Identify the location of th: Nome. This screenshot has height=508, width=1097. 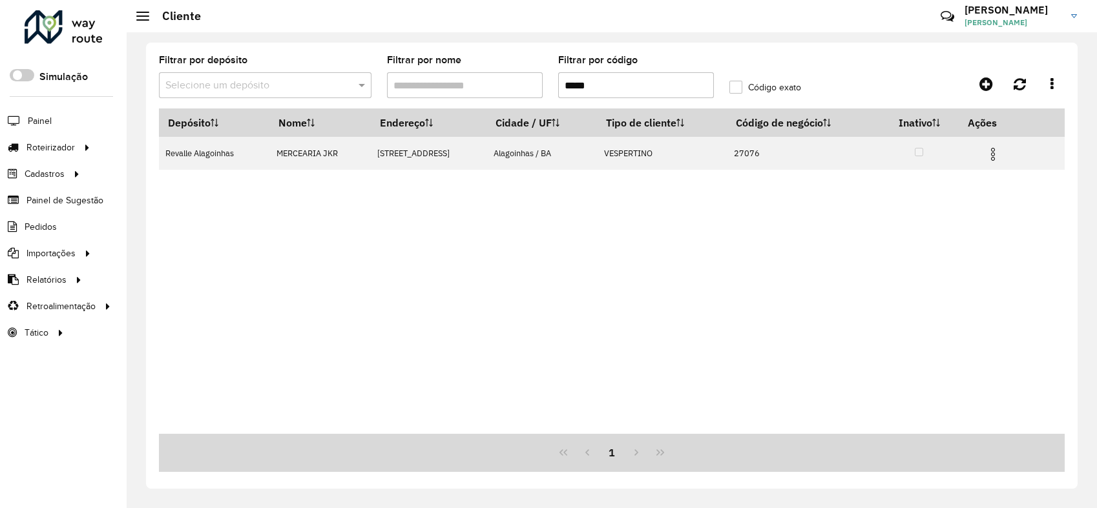
(320, 123).